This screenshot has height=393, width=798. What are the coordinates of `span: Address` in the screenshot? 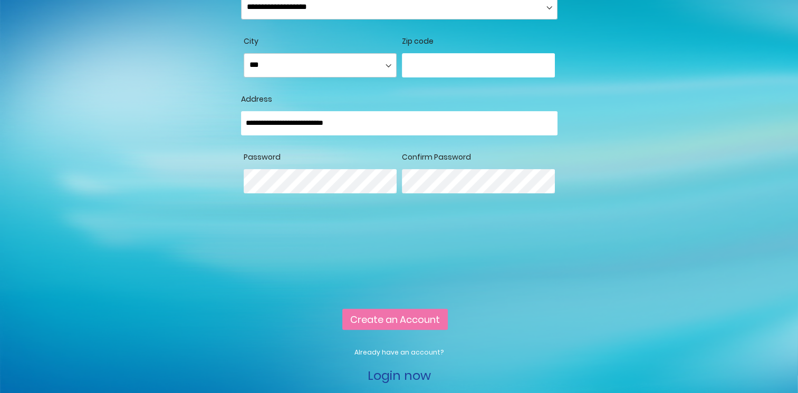 It's located at (256, 99).